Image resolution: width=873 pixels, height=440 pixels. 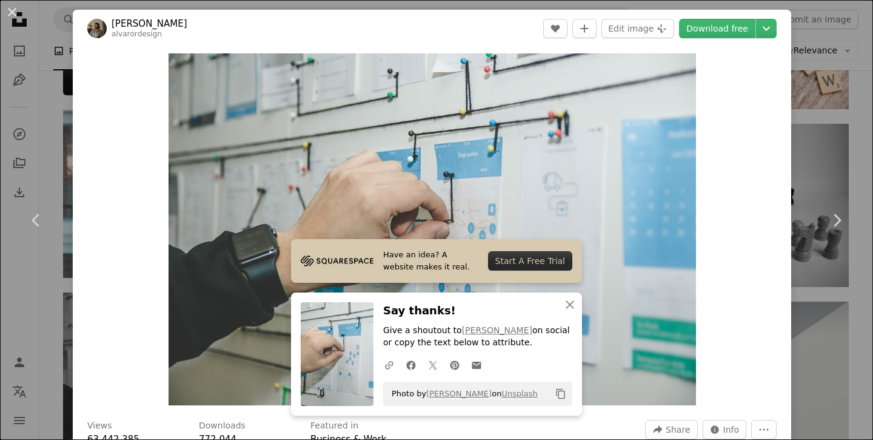 What do you see at coordinates (455, 364) in the screenshot?
I see `a: Share on Pinterest` at bounding box center [455, 364].